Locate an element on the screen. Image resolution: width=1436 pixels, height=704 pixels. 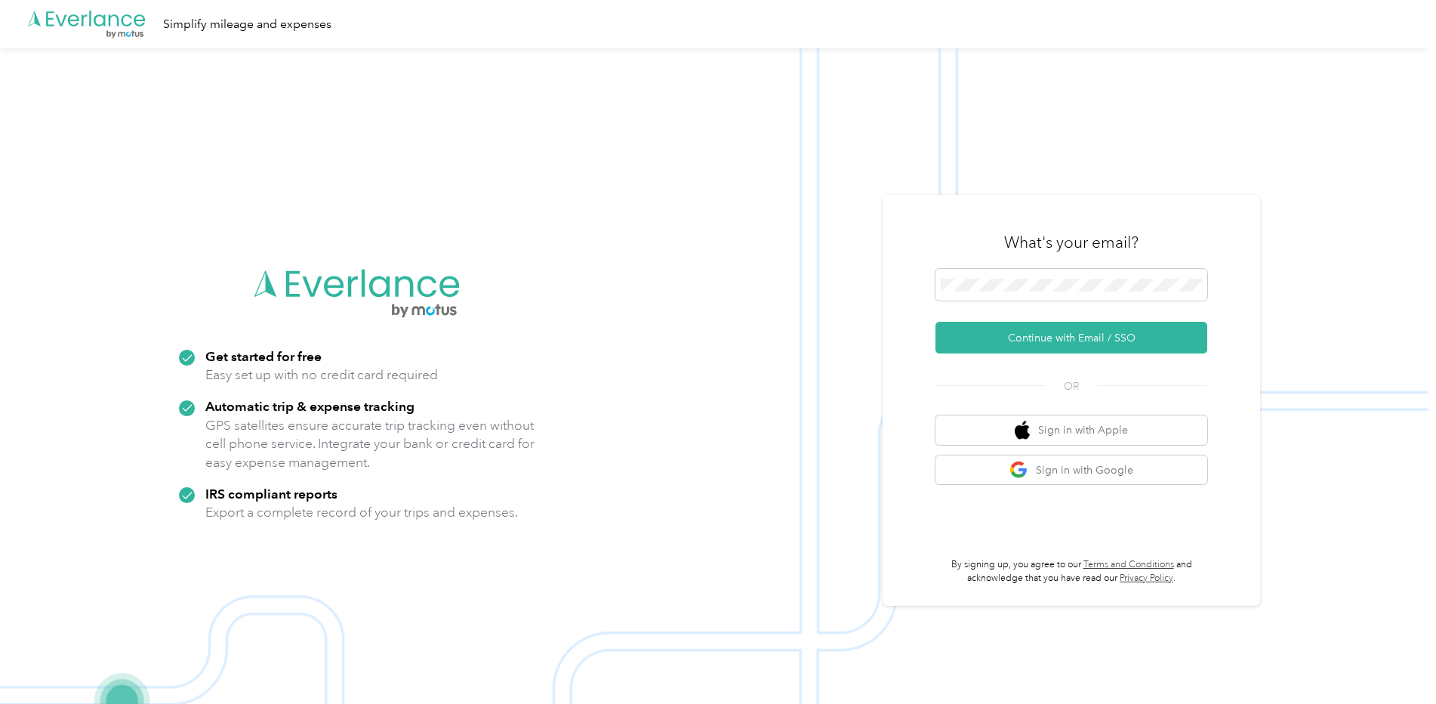
a: Terms and Conditions is located at coordinates (1129, 564).